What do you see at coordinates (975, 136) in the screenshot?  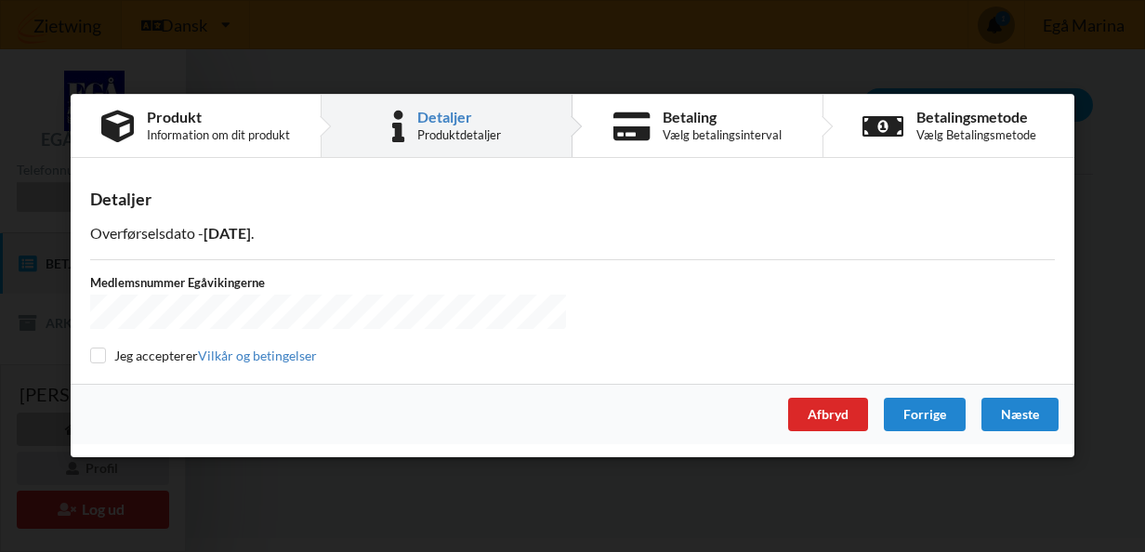 I see `div: Vælg Betalingsmetode` at bounding box center [975, 136].